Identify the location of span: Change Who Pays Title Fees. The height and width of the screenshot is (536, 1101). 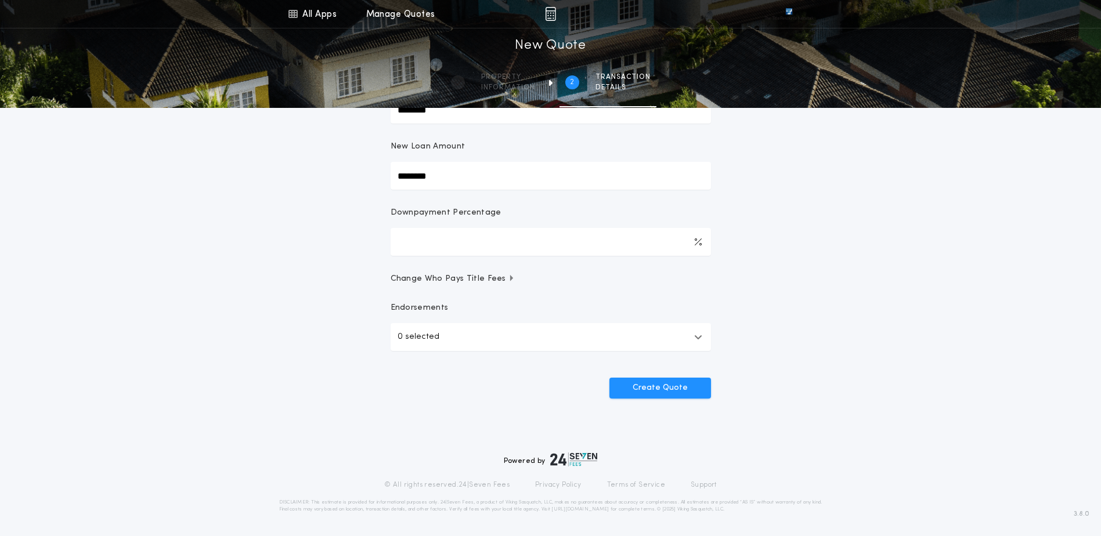
(453, 279).